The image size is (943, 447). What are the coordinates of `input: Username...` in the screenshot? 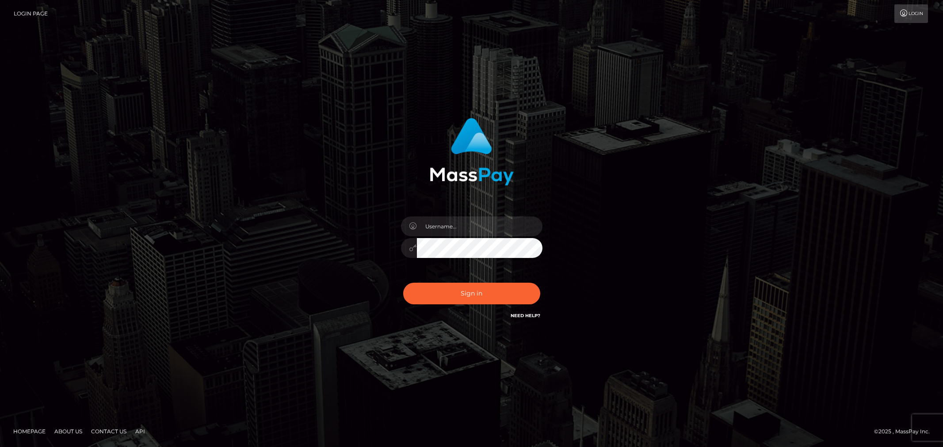 It's located at (480, 226).